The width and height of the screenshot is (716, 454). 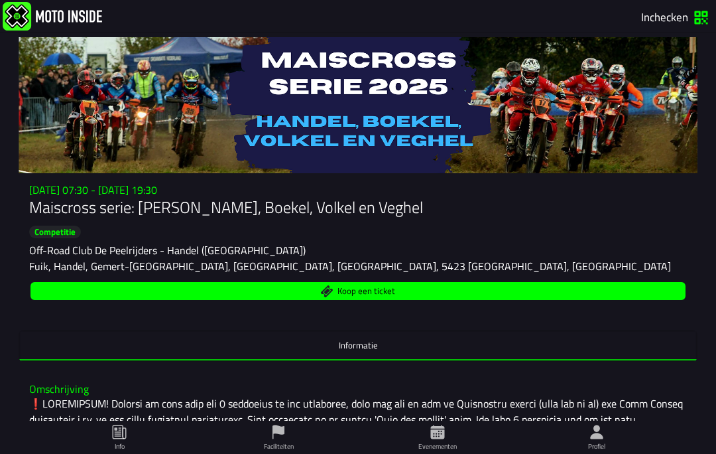 What do you see at coordinates (278, 446) in the screenshot?
I see `ion-label: Faciliteiten` at bounding box center [278, 446].